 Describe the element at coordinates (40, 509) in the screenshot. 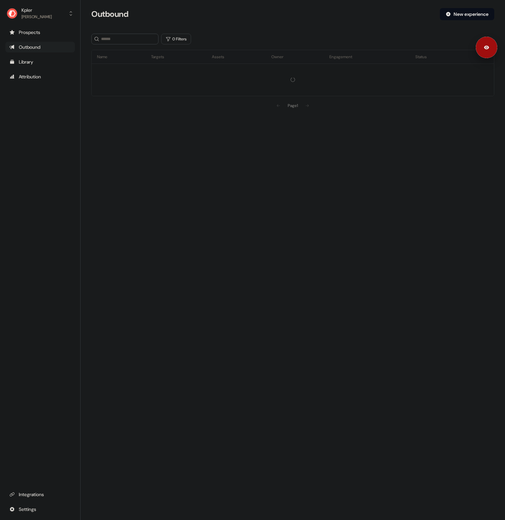

I see `button: Go to integrations` at that location.